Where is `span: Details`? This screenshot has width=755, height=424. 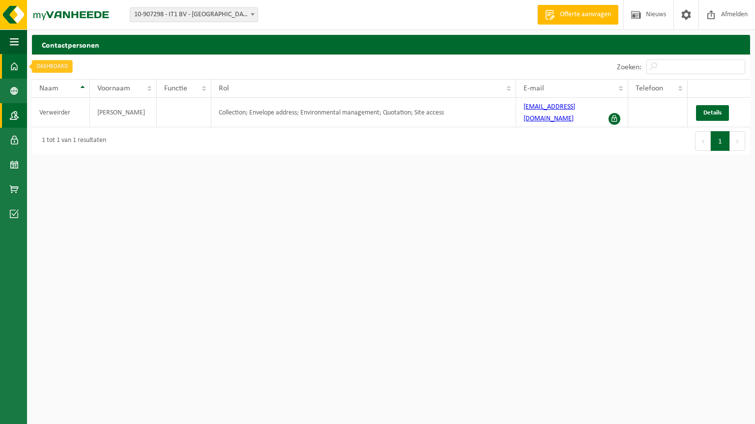
span: Details is located at coordinates (712, 113).